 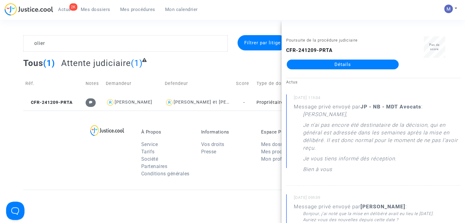 I want to click on span: Mes dossiers, so click(x=95, y=9).